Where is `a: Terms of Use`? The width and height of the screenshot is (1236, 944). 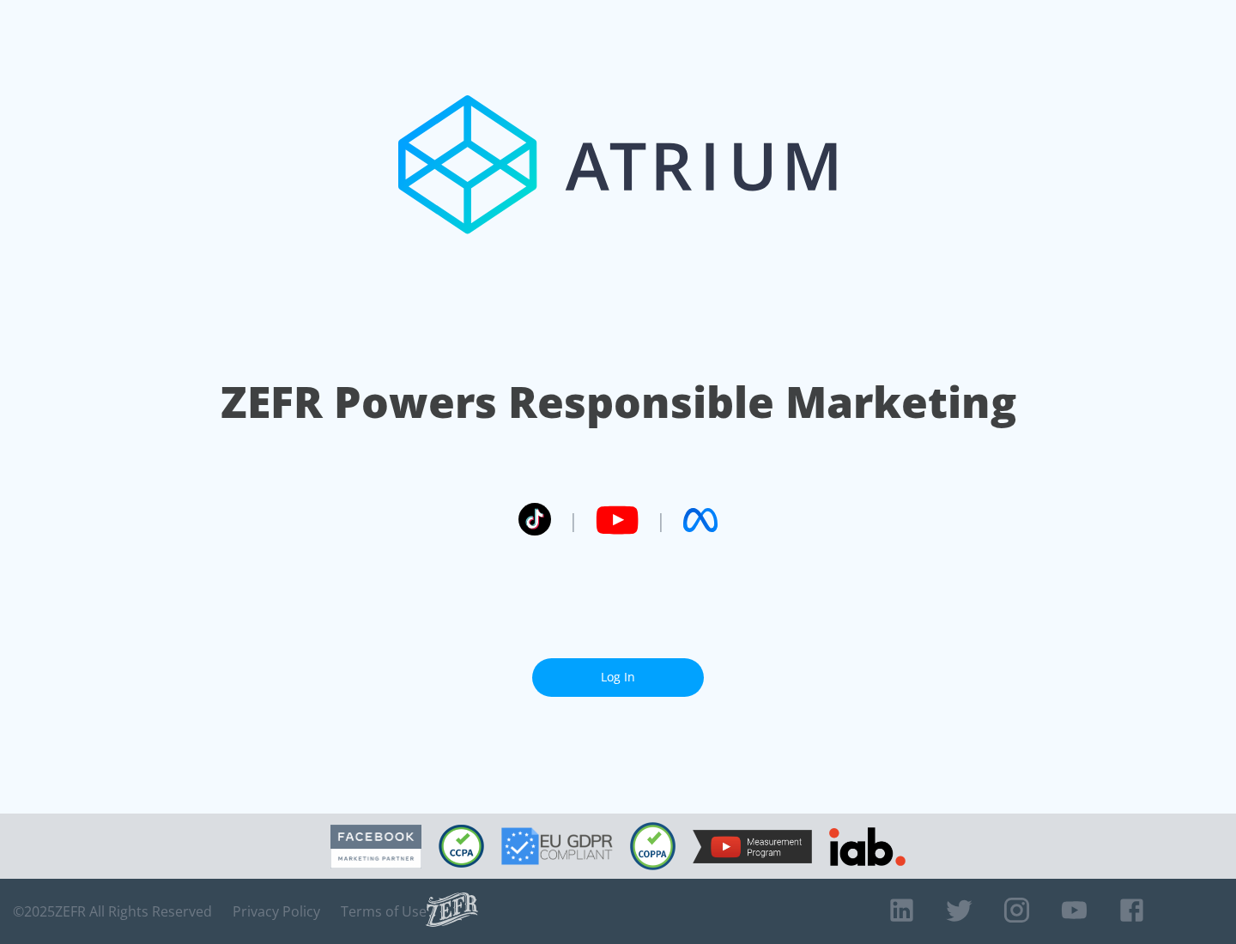 a: Terms of Use is located at coordinates (384, 911).